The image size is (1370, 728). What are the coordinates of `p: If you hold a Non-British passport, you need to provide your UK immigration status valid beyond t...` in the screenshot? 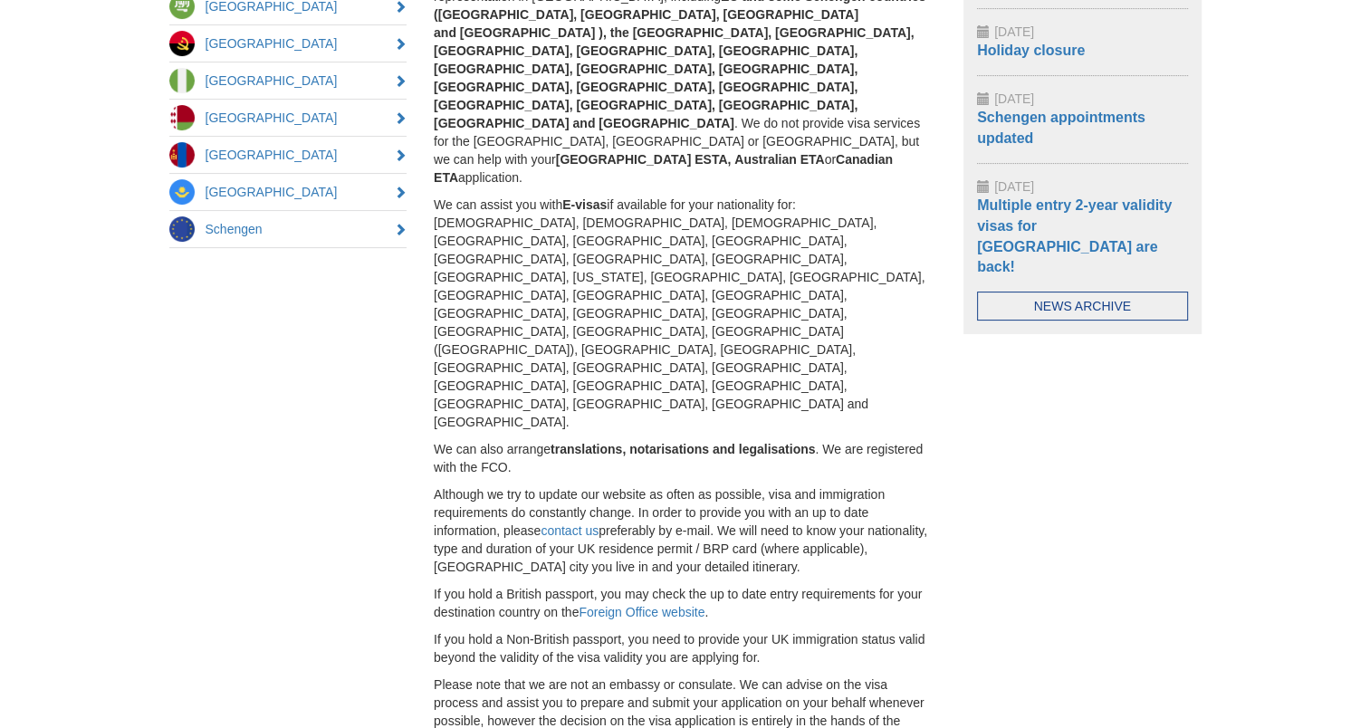 It's located at (685, 648).